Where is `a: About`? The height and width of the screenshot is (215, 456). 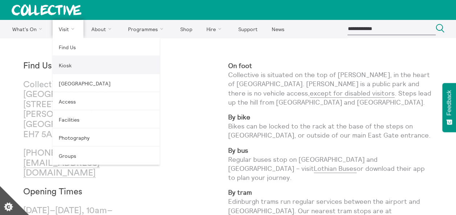 a: About is located at coordinates (103, 29).